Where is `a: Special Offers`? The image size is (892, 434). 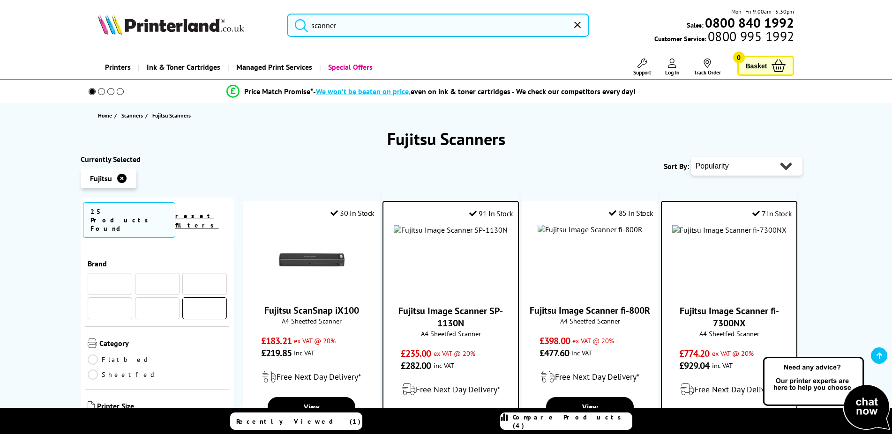 a: Special Offers is located at coordinates (349, 67).